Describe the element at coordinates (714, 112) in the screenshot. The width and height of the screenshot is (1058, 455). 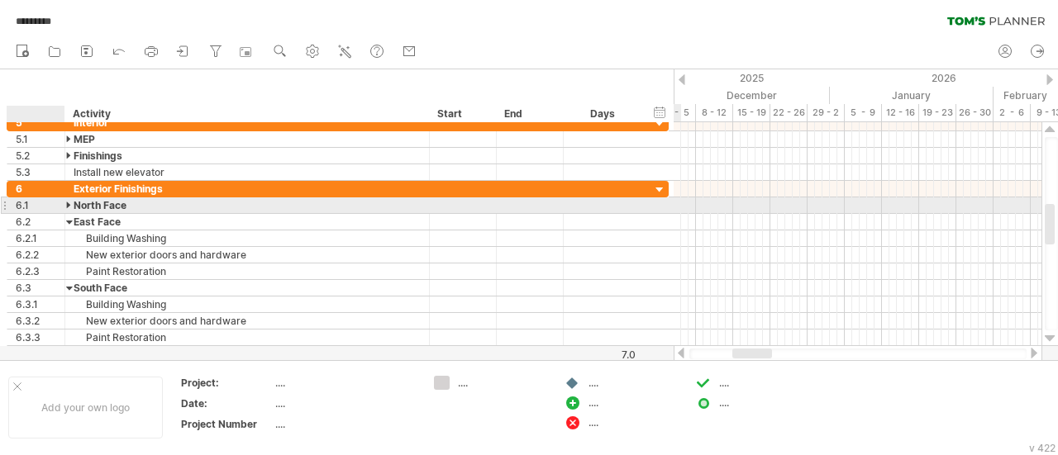
I see `div: 8 - 12` at that location.